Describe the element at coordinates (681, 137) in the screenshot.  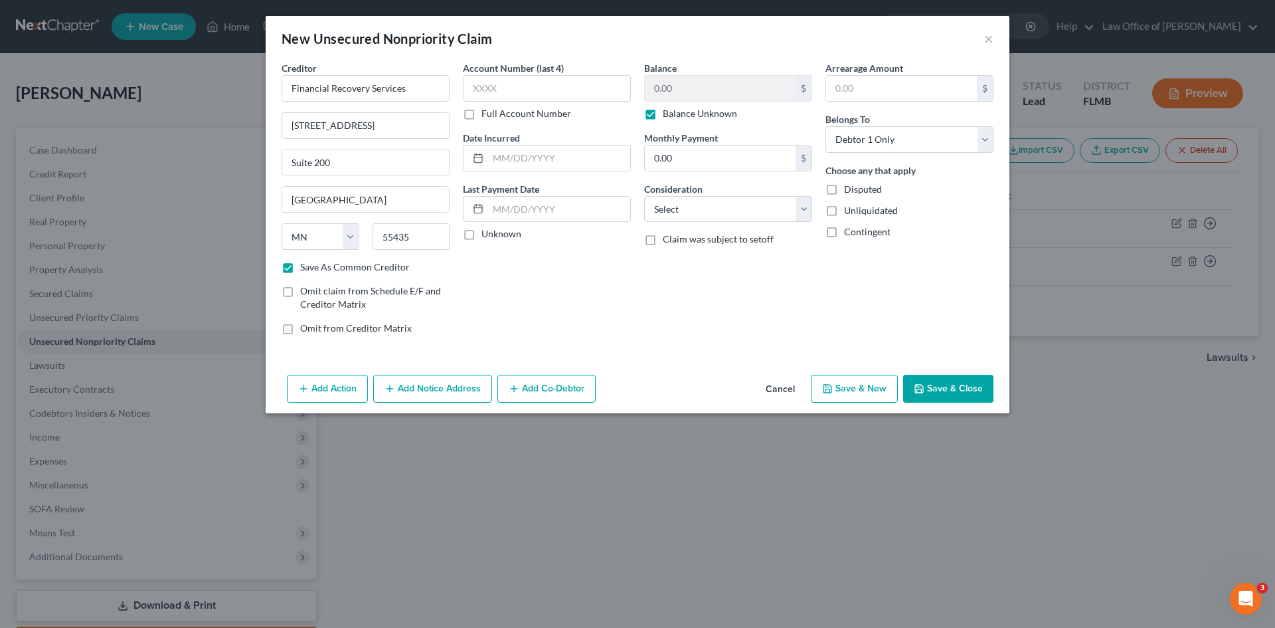
I see `label: Monthly Payment` at that location.